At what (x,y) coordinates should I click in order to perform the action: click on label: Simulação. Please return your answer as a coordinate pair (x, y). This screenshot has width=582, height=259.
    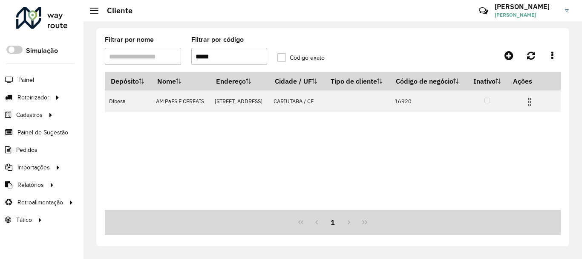
    Looking at the image, I should click on (42, 51).